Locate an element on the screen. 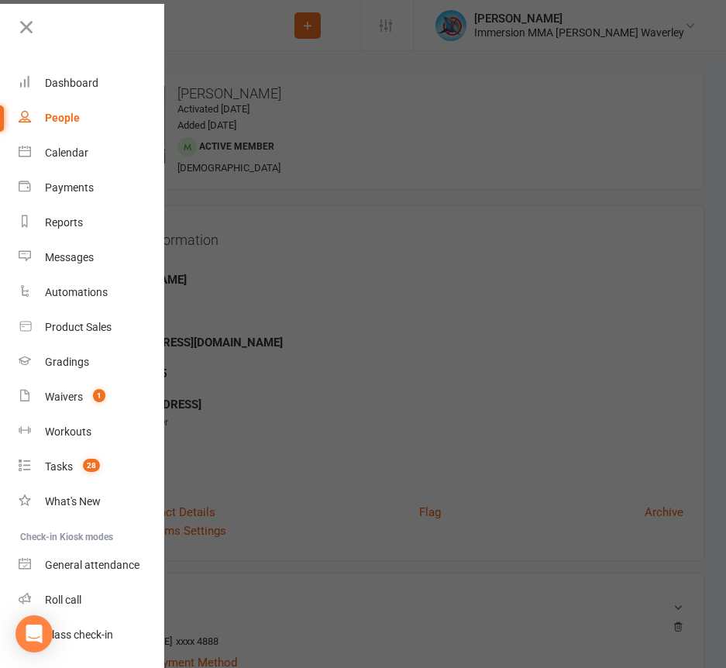 This screenshot has width=726, height=668. a: People is located at coordinates (91, 118).